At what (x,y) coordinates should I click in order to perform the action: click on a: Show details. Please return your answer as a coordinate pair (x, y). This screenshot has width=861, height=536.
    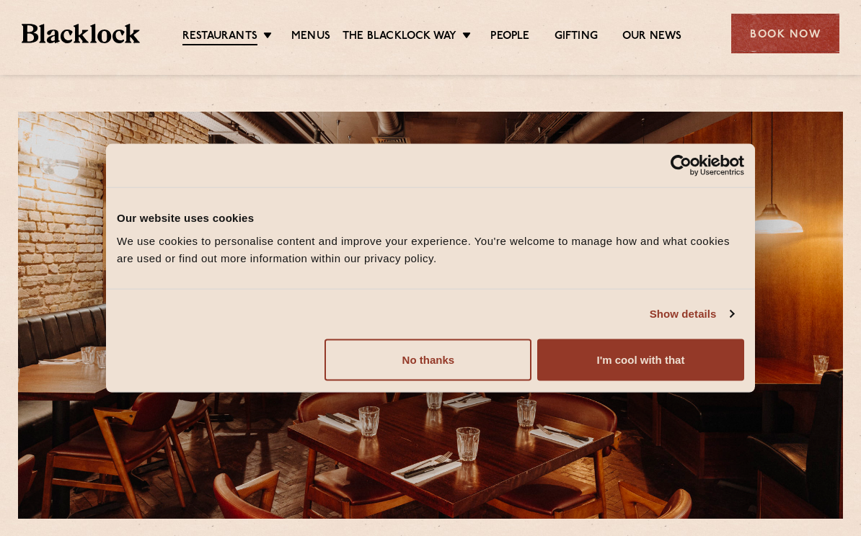
    Looking at the image, I should click on (691, 314).